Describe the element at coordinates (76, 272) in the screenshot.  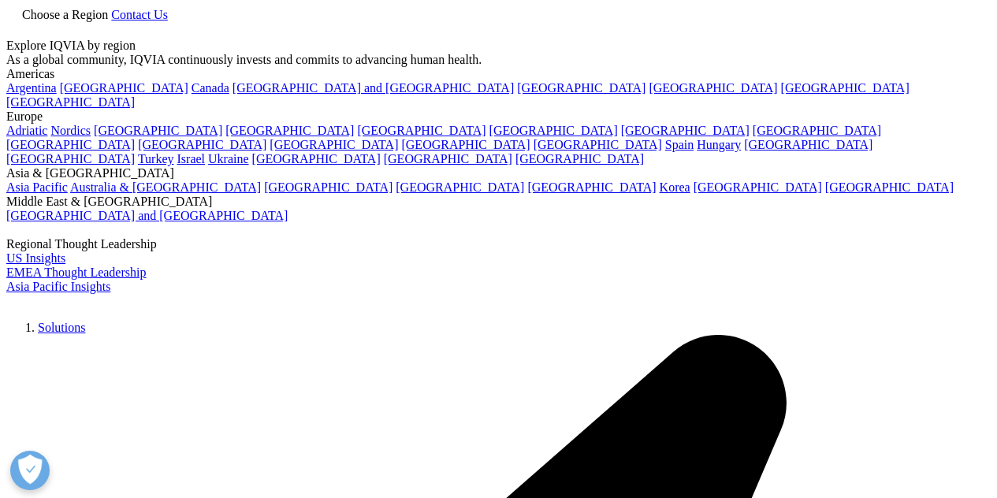
I see `a: EMEA Thought Leadership` at that location.